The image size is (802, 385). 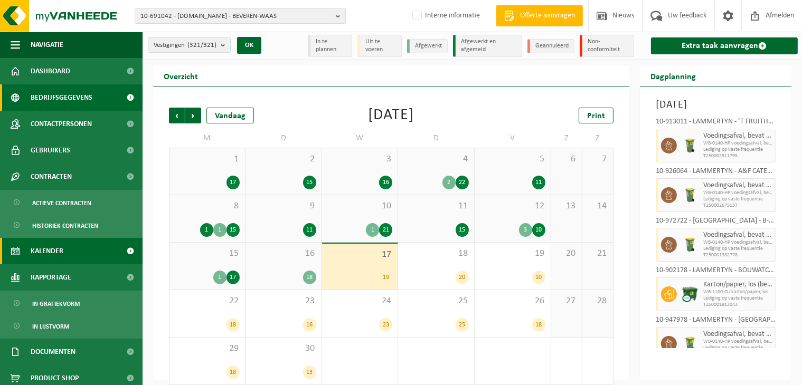 What do you see at coordinates (185, 45) in the screenshot?
I see `span: Vestigingen` at bounding box center [185, 45].